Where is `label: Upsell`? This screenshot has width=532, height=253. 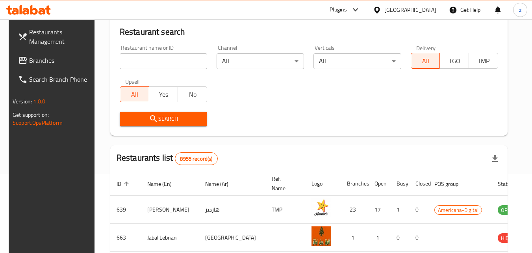
label: Upsell is located at coordinates (132, 81).